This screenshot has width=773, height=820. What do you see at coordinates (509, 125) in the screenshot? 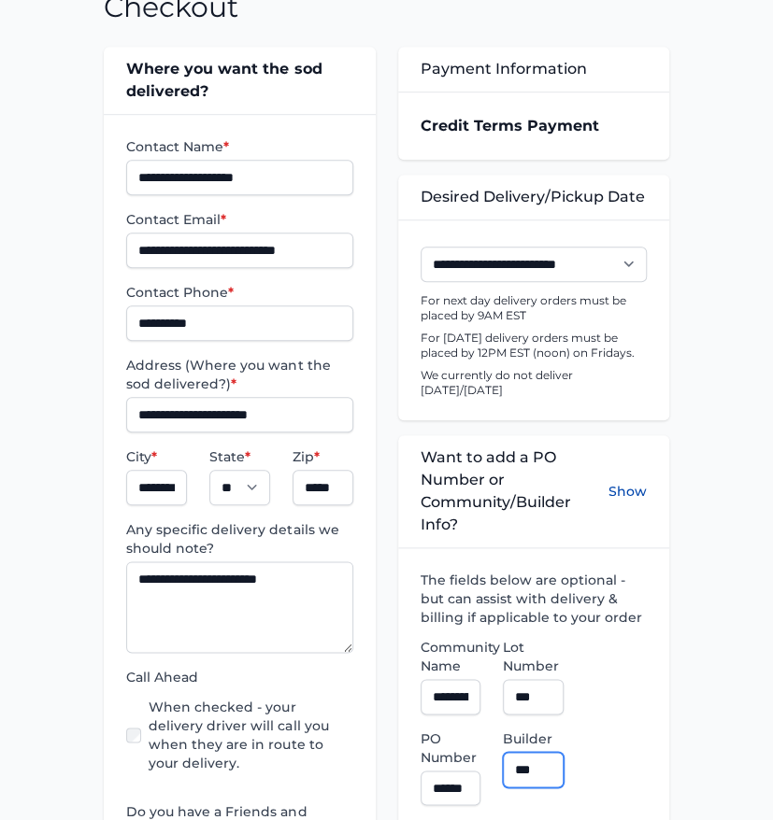
I see `strong: Credit Terms Payment` at bounding box center [509, 125].